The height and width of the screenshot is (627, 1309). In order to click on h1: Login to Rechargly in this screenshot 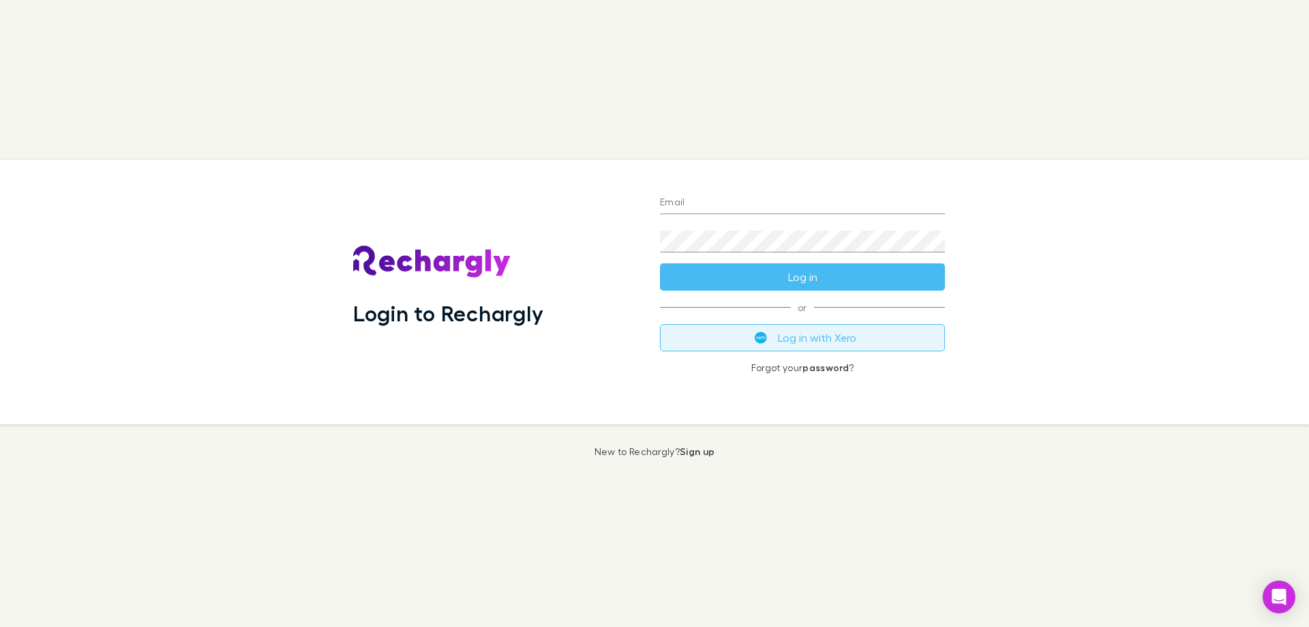, I will do `click(448, 313)`.